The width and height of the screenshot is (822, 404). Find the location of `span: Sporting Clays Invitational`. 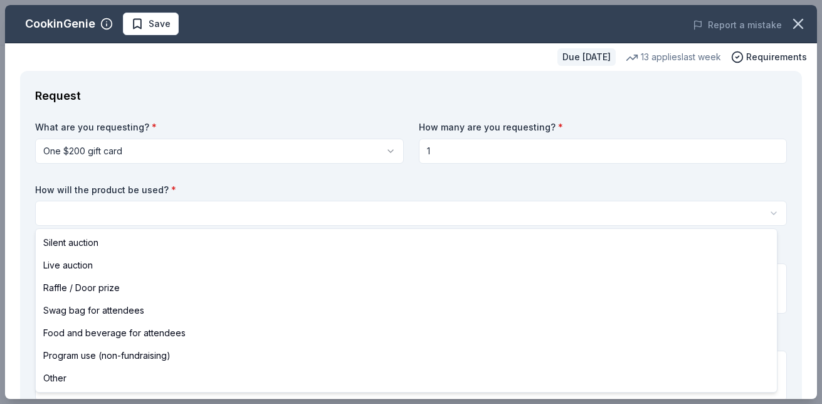

span: Sporting Clays Invitational is located at coordinates (226, 23).